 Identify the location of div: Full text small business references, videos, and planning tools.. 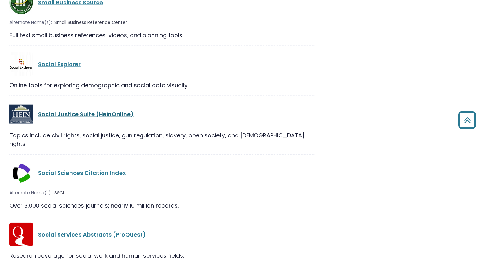
(162, 35).